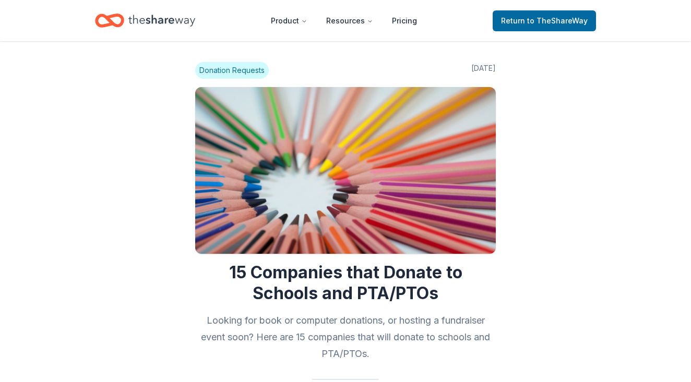  I want to click on a: Returnto TheShareWay, so click(544, 21).